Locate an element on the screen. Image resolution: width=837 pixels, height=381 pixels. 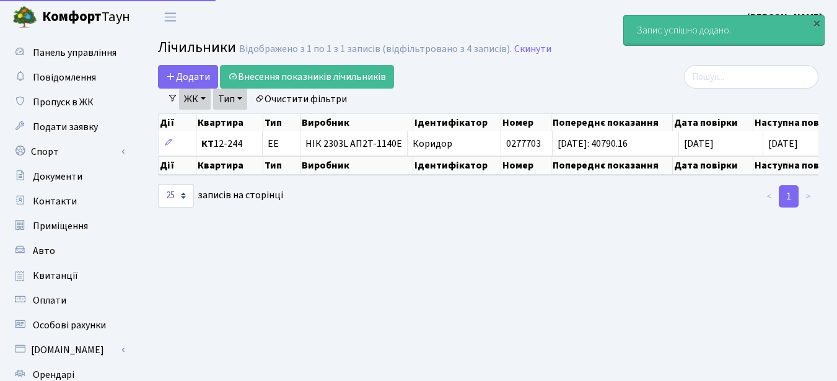
a: ЖК is located at coordinates (195, 99).